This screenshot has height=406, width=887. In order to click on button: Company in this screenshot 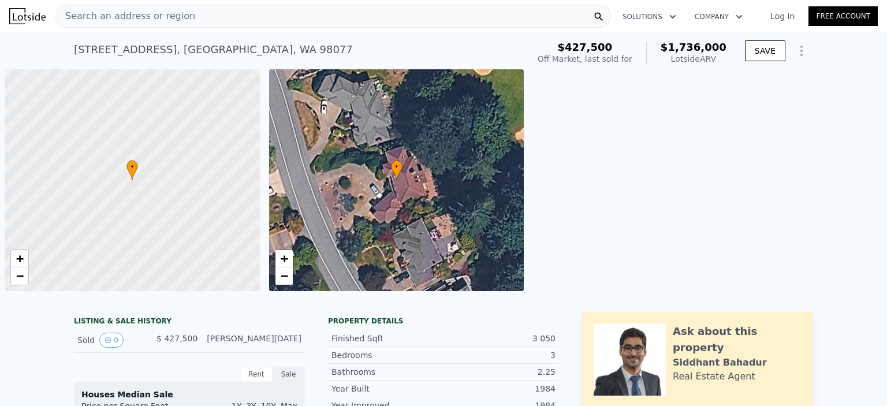, I will do `click(718, 17)`.